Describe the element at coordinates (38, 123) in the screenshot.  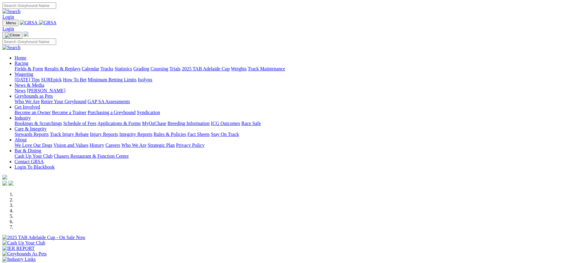
I see `a: Bookings & Scratchings` at that location.